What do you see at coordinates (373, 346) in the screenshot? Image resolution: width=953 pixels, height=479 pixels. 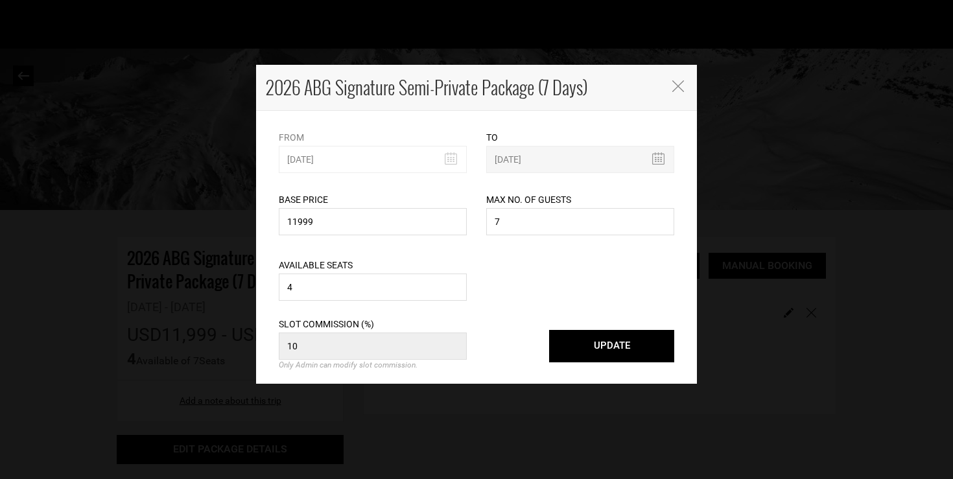 I see `input: Slot Commission` at bounding box center [373, 346].